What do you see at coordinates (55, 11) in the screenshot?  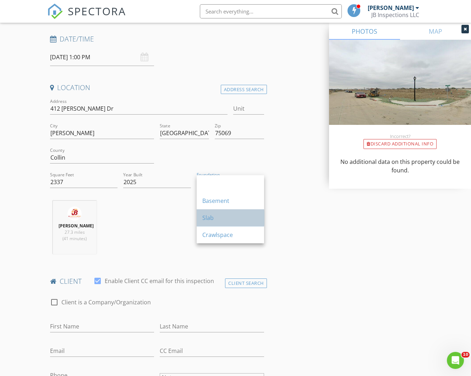 I see `img: The Best Home Inspection Software - Spectora` at bounding box center [55, 11].